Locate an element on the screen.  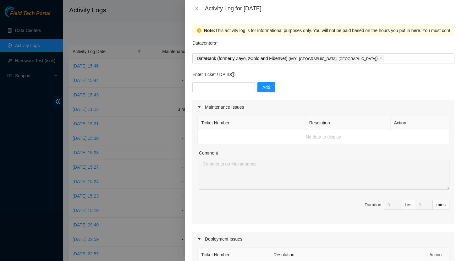
th: Resolution is located at coordinates (348, 123).